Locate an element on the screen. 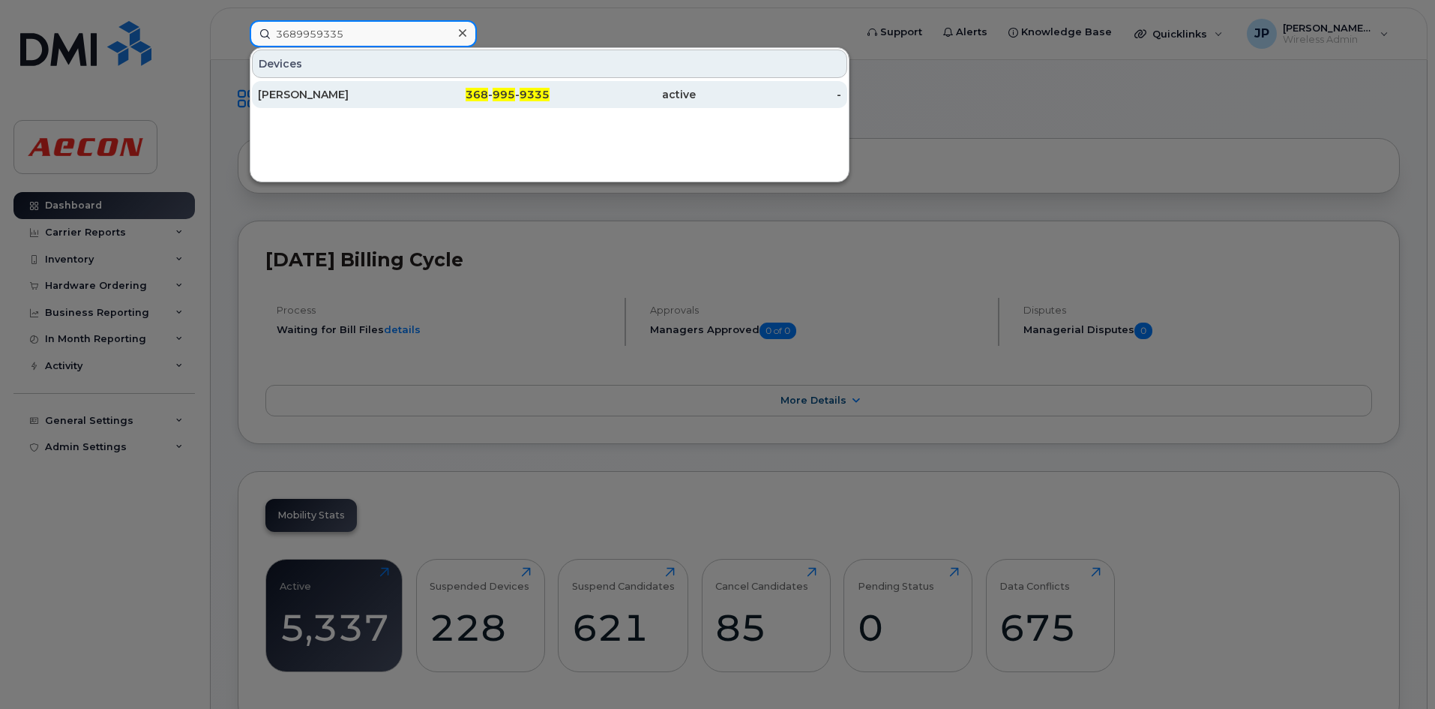 The width and height of the screenshot is (1435, 709). span: 368 is located at coordinates (477, 94).